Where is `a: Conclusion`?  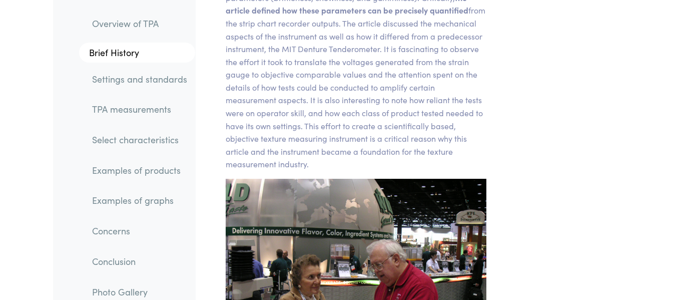 a: Conclusion is located at coordinates (140, 261).